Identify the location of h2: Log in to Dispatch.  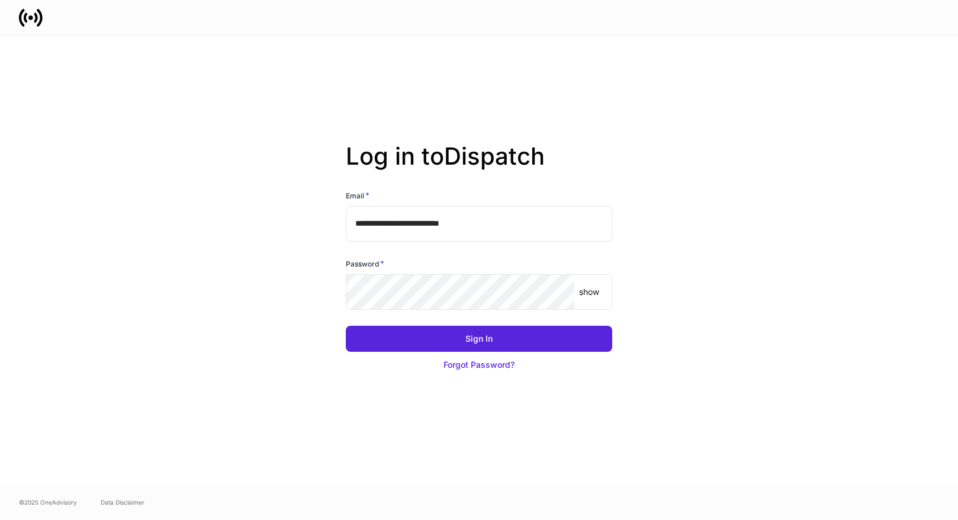
(479, 166).